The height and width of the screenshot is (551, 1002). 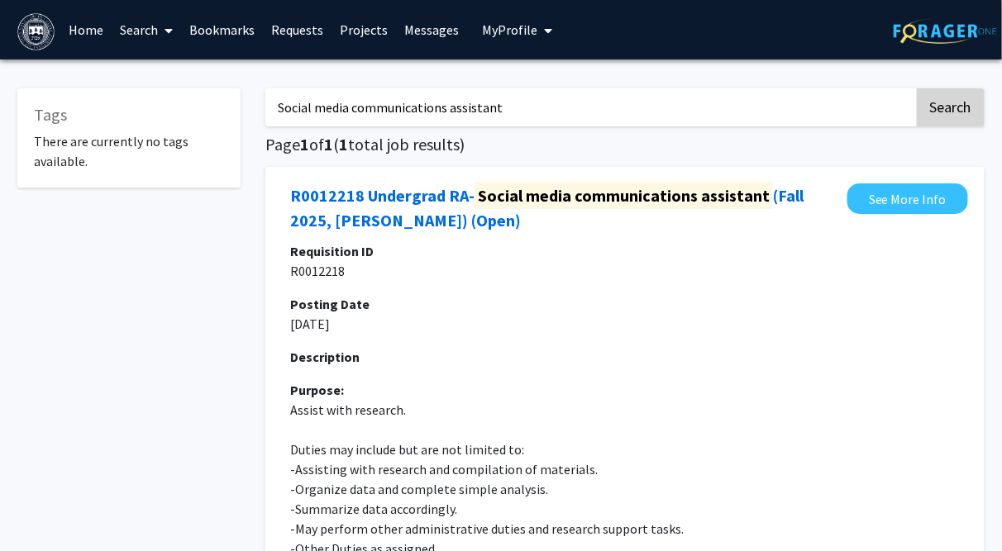 What do you see at coordinates (111, 151) in the screenshot?
I see `span: There are currently no tags available.` at bounding box center [111, 151].